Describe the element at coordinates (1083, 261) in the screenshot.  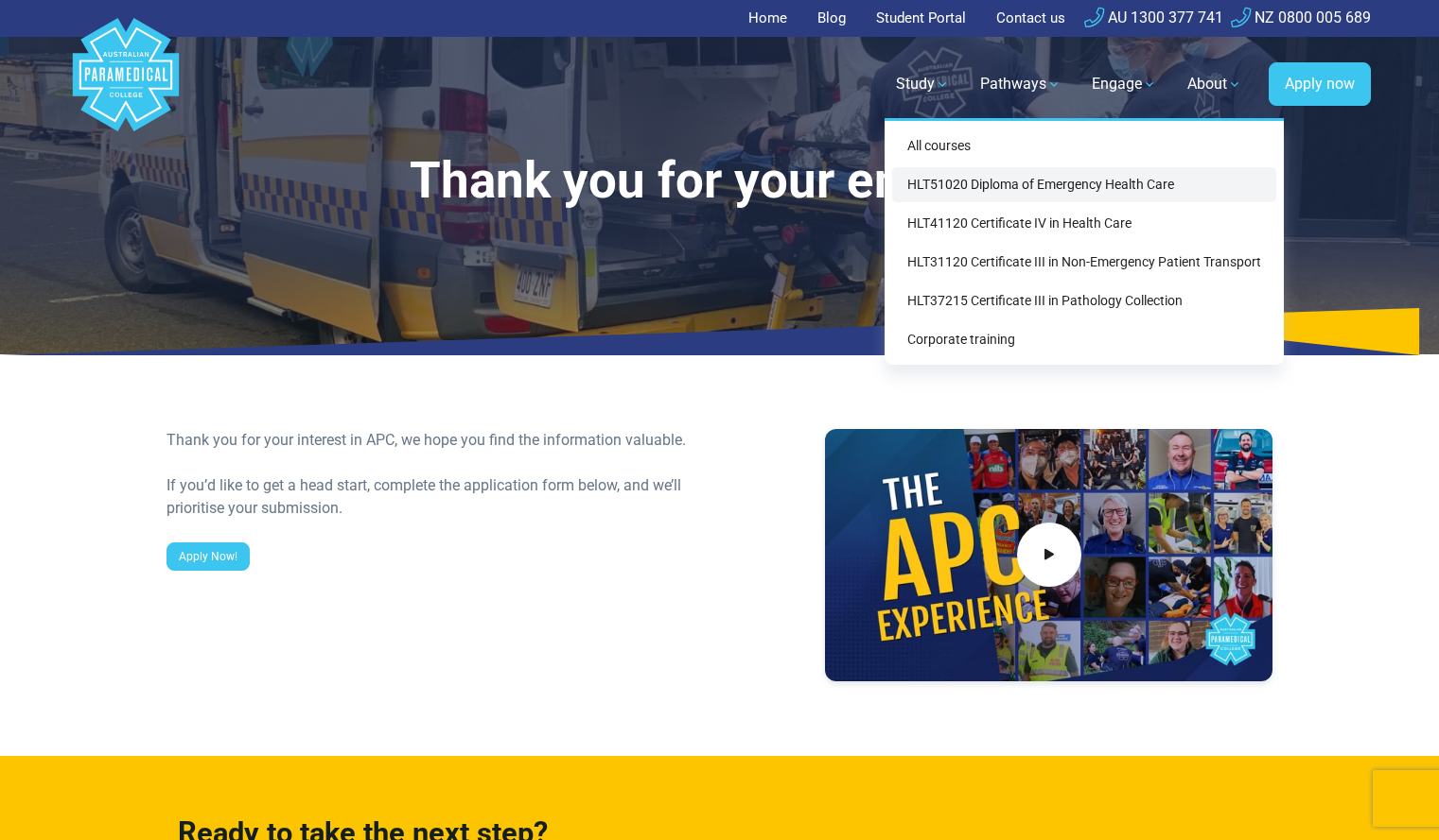
I see `a: HLT31120 Certificate III in Non-Emergency Patient Transport` at that location.